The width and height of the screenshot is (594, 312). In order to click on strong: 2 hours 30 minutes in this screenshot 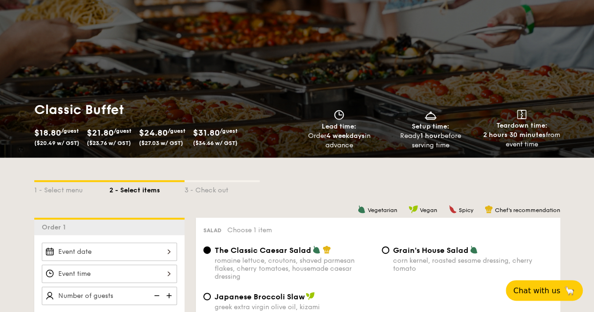, I will do `click(514, 135)`.